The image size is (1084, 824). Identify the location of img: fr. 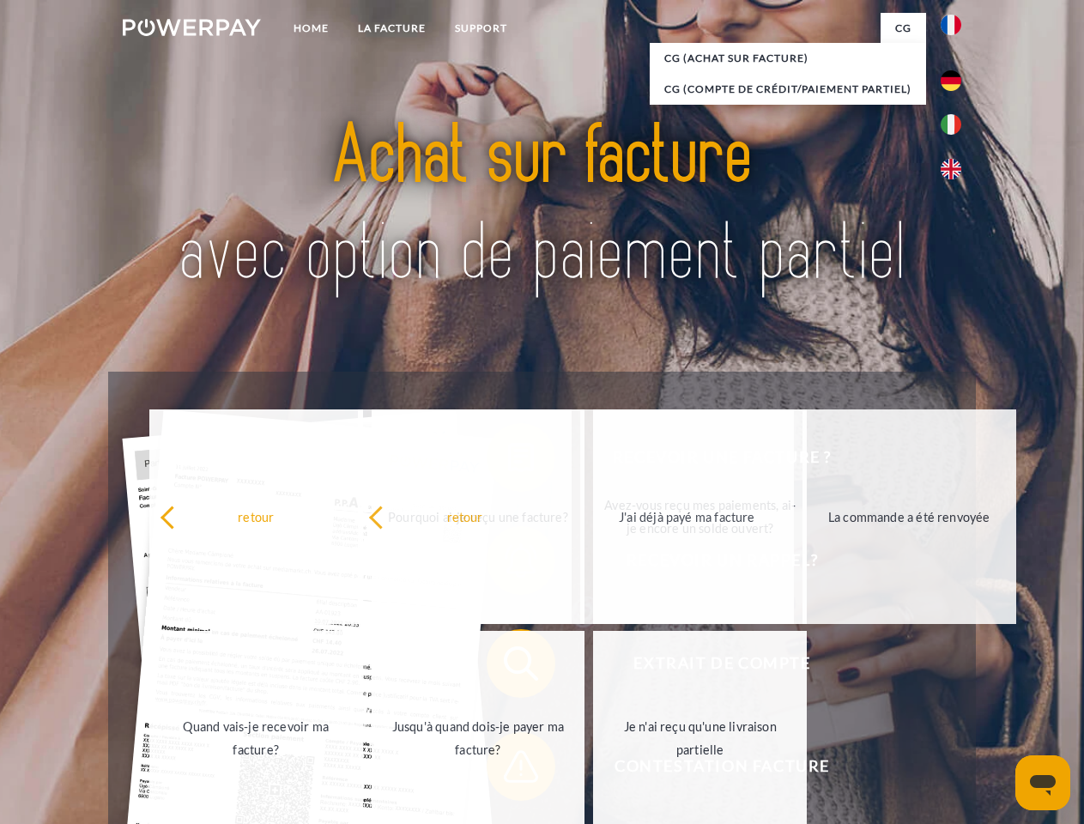
(951, 25).